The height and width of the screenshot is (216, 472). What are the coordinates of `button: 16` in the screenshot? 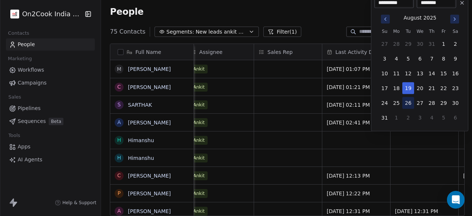 It's located at (456, 73).